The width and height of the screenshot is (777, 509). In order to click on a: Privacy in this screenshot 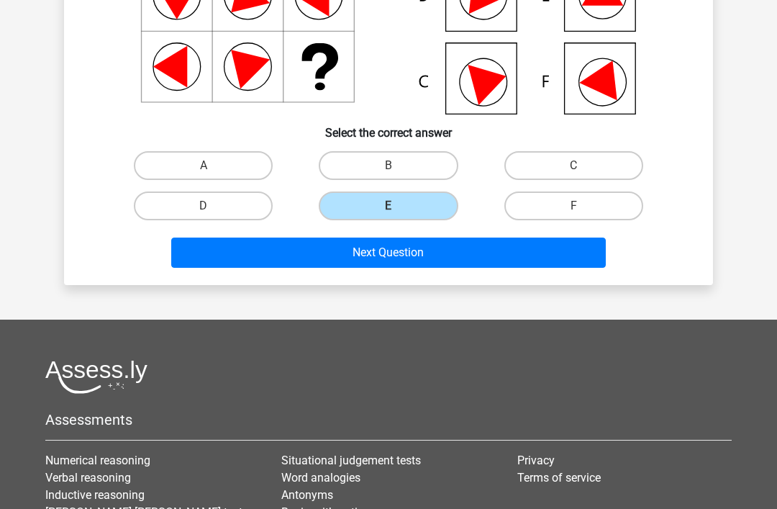, I will do `click(536, 460)`.